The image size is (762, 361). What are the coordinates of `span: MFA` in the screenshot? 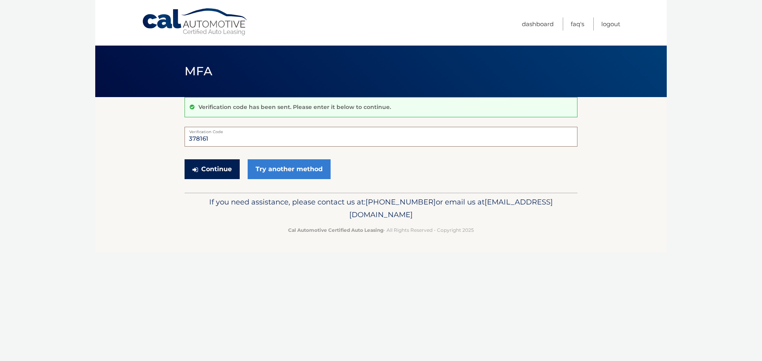 It's located at (198, 71).